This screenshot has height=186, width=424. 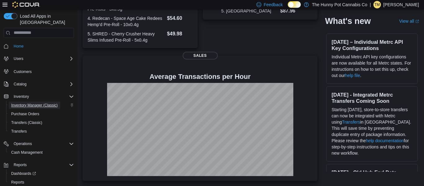 What do you see at coordinates (348, 21) in the screenshot?
I see `h2: What's new` at bounding box center [348, 21].